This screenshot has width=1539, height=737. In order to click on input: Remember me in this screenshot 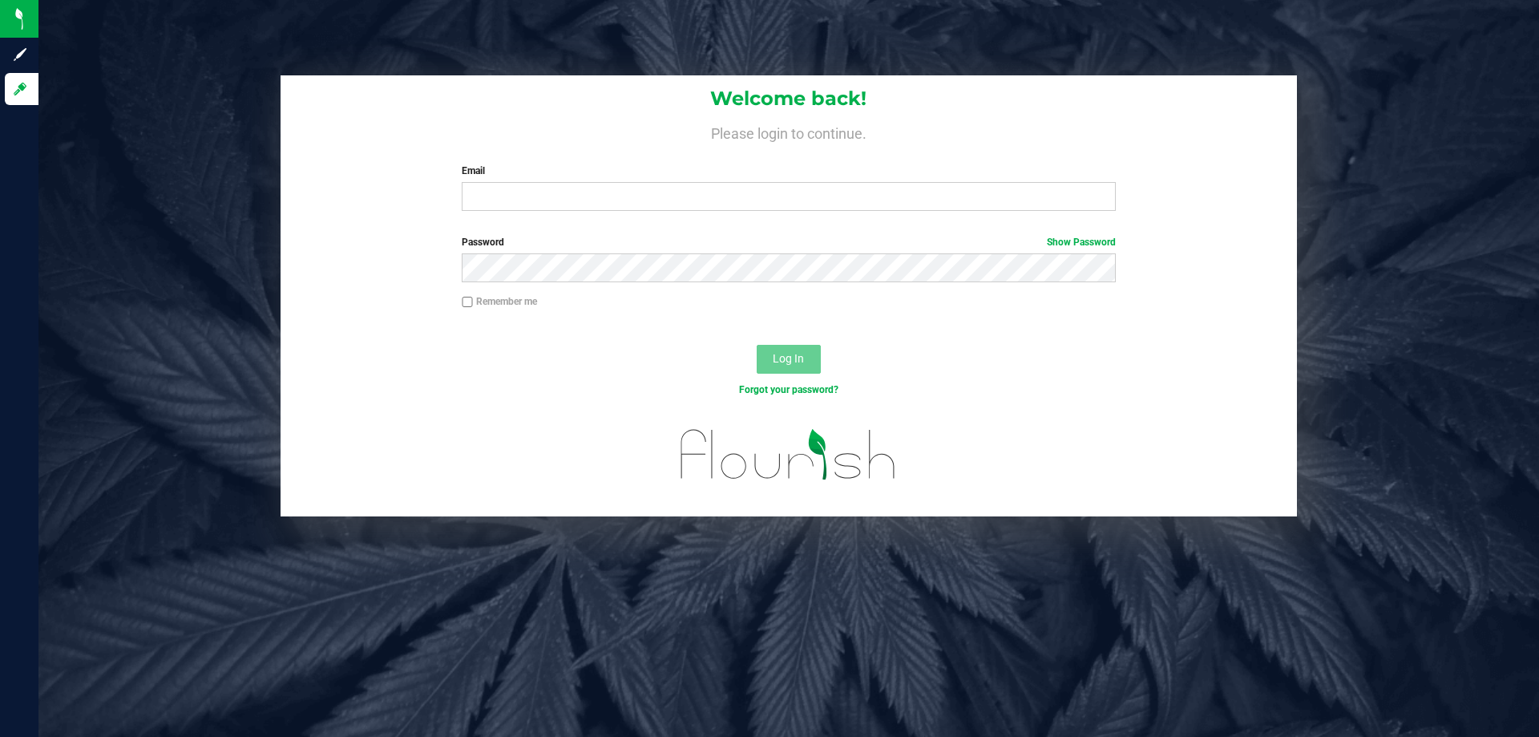, I will do `click(467, 302)`.